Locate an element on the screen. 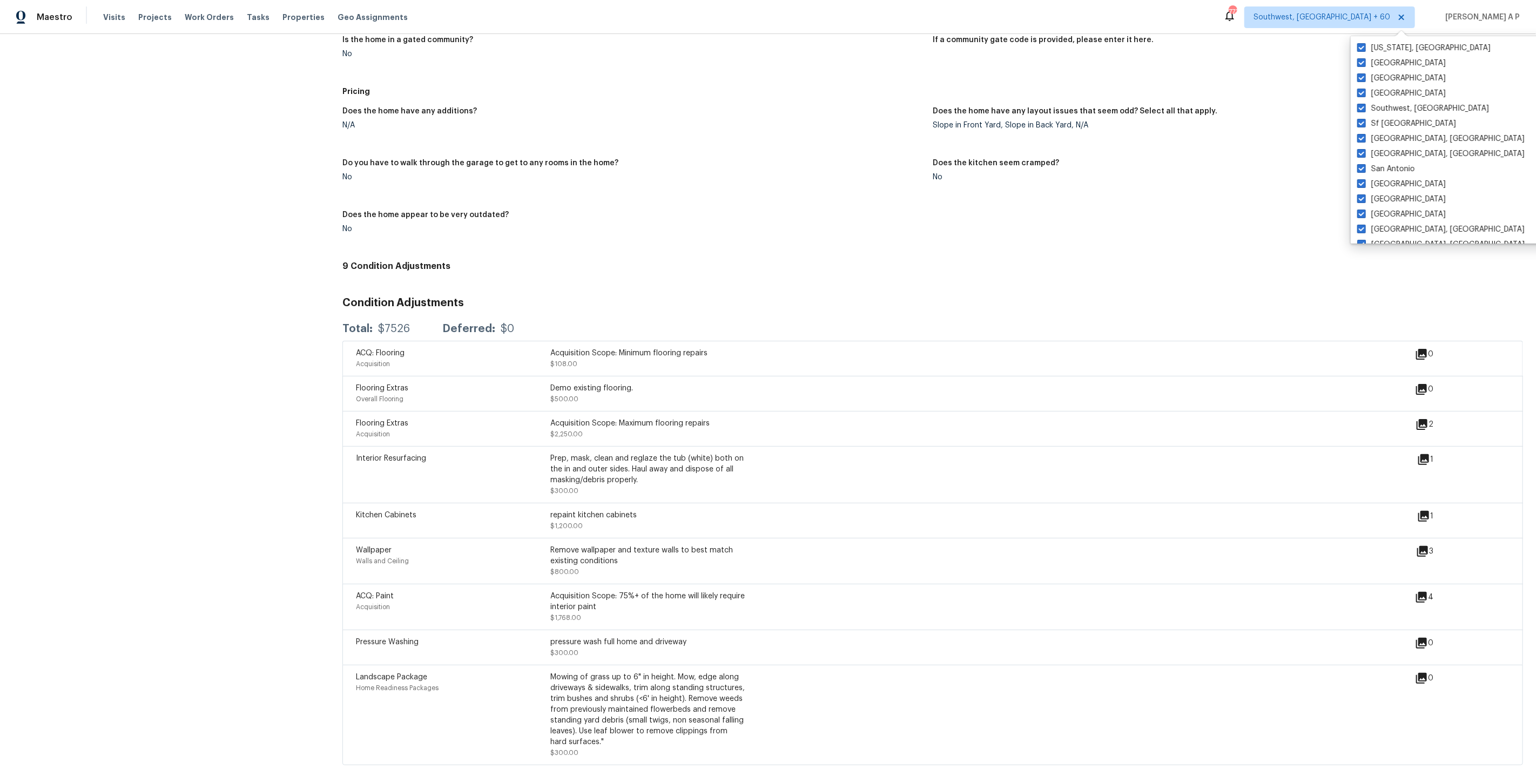  div: 2 is located at coordinates (1441, 424).